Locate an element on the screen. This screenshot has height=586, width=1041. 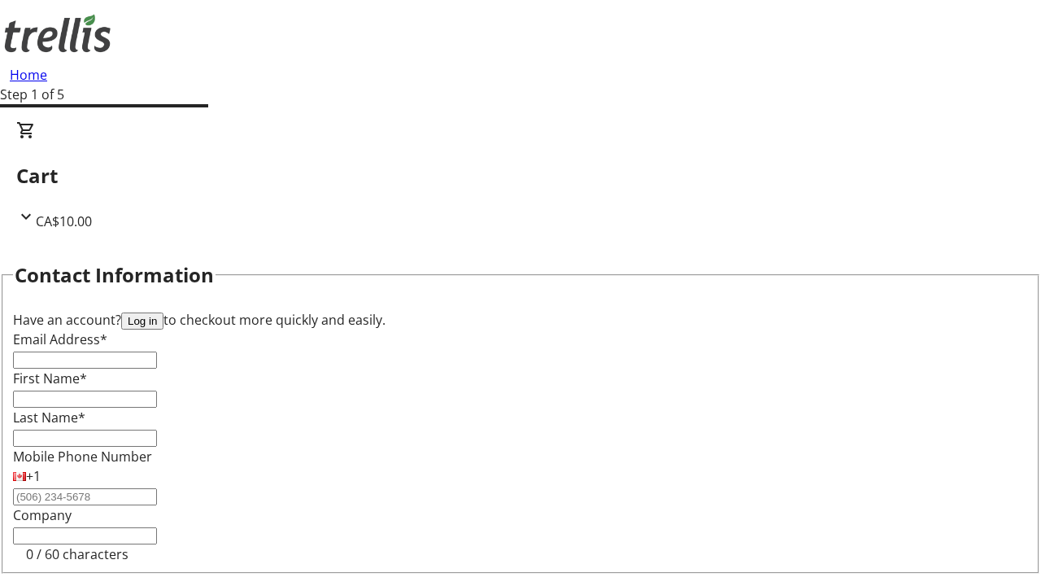
span: CA$10.00 is located at coordinates (63, 221).